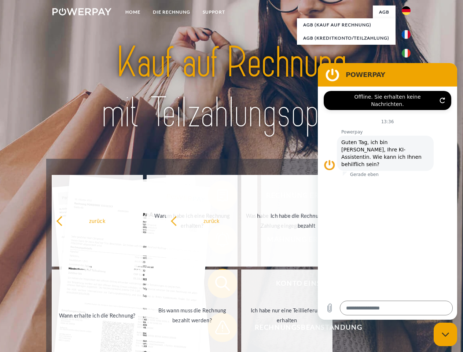 The image size is (463, 352). Describe the element at coordinates (125, 37) in the screenshot. I see `button: Verbindung aktualisieren` at that location.